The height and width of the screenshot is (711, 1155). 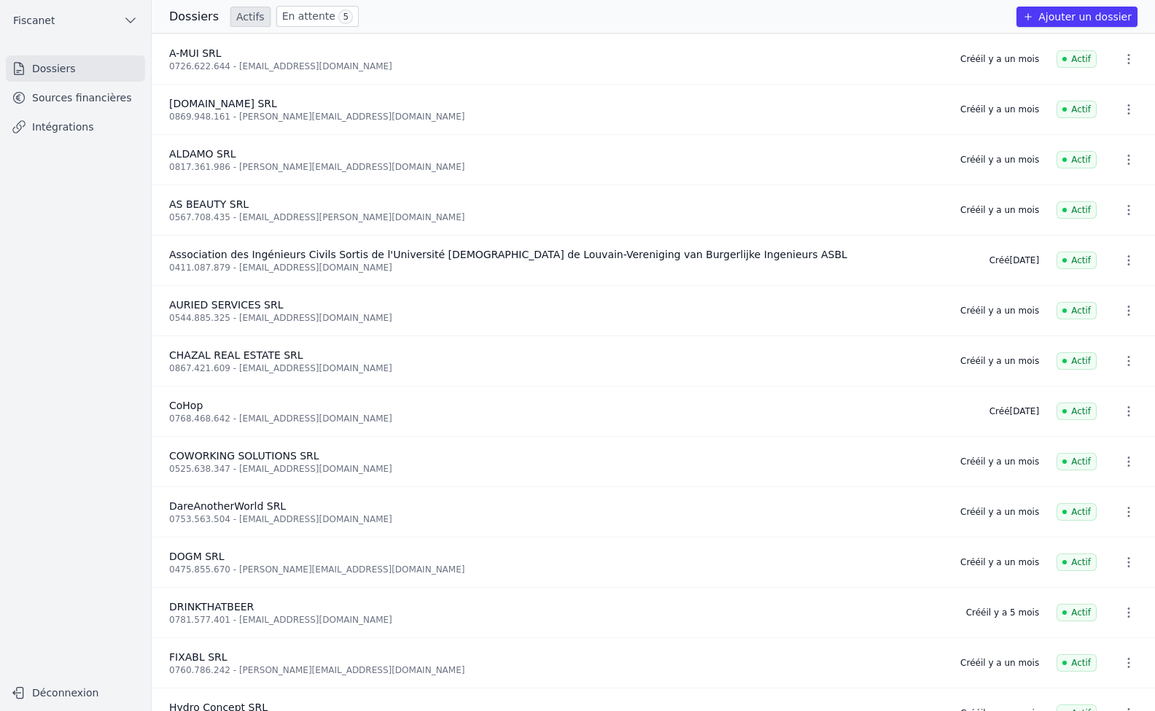 What do you see at coordinates (197, 557) in the screenshot?
I see `span: DOGM SRL` at bounding box center [197, 557].